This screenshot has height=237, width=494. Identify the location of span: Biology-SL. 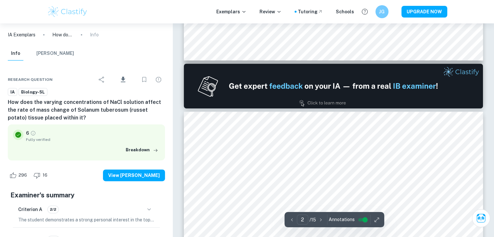
(33, 92).